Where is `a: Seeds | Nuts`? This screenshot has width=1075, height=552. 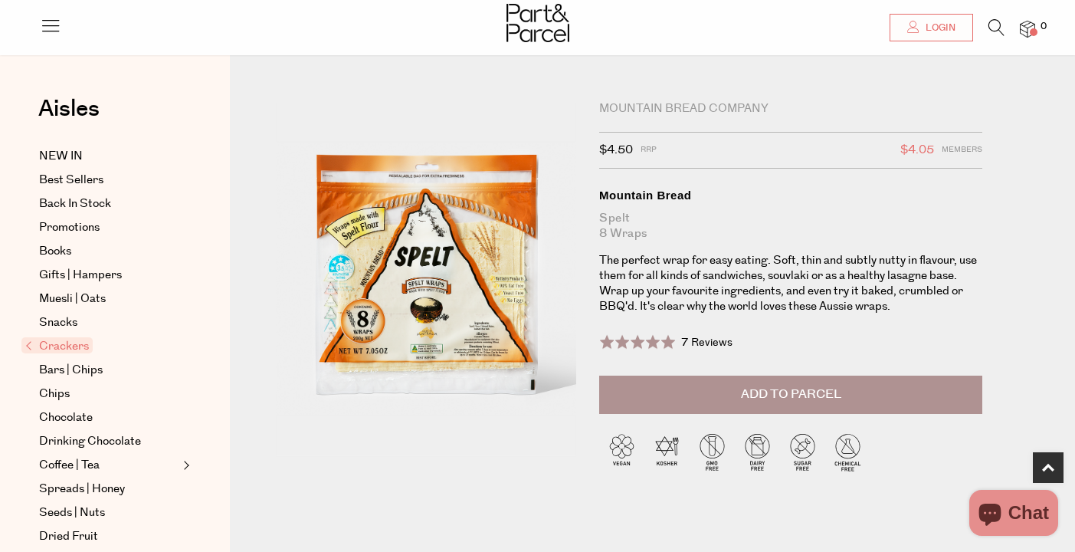 a: Seeds | Nuts is located at coordinates (109, 512).